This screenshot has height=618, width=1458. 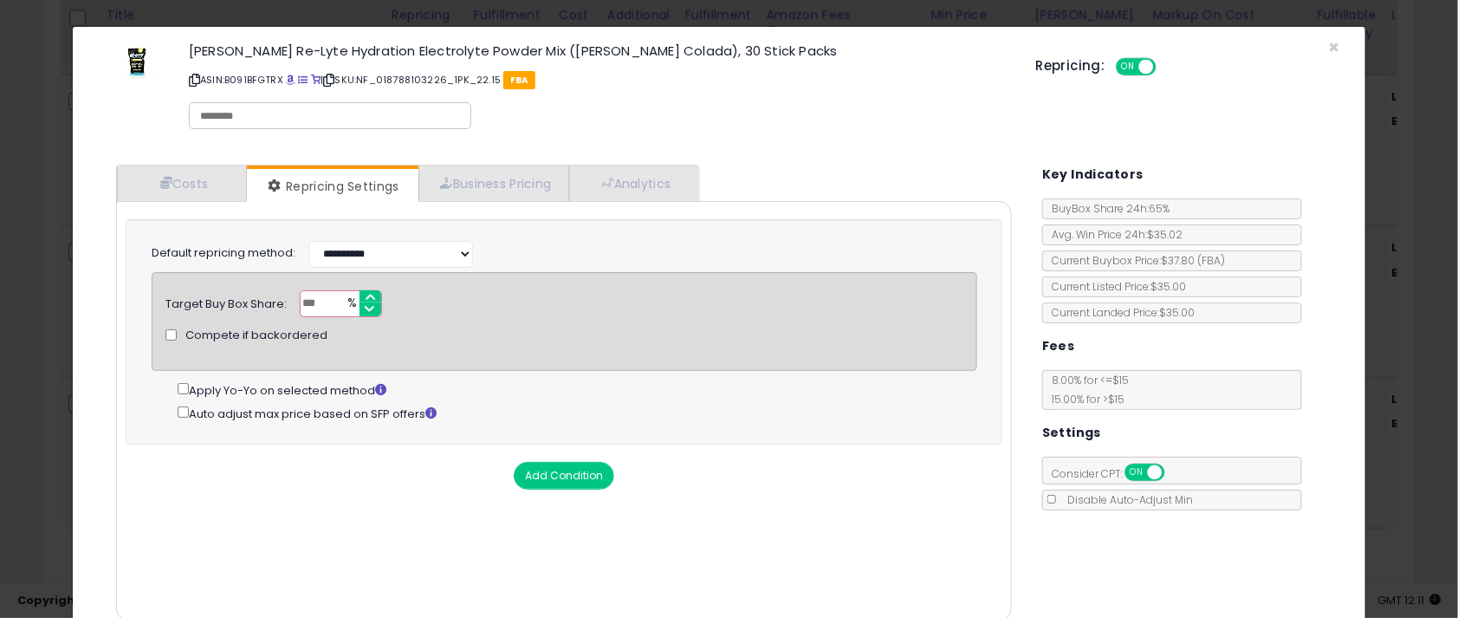 What do you see at coordinates (1118, 312) in the screenshot?
I see `span: Current Landed Price: $35.00` at bounding box center [1118, 312].